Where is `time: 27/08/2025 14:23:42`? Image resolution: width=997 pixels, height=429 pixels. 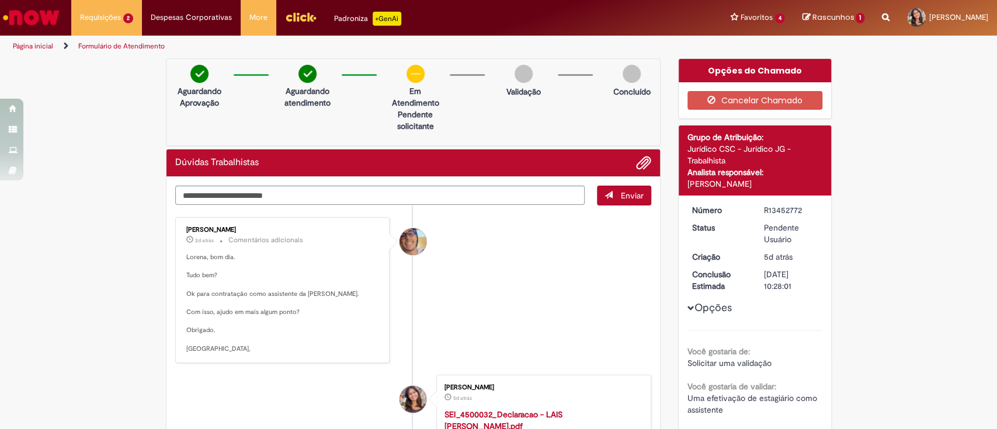 time: 27/08/2025 14:23:42 is located at coordinates (463, 398).